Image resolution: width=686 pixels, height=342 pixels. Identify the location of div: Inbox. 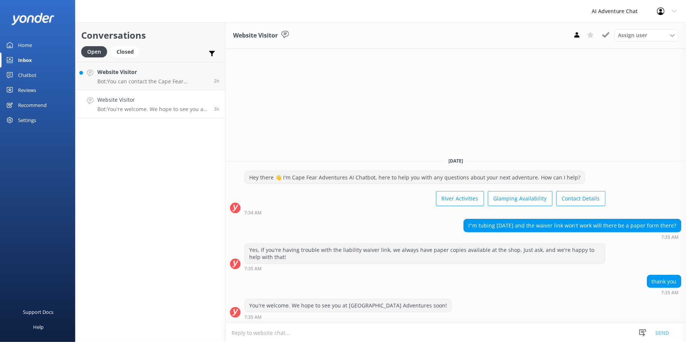
(25, 60).